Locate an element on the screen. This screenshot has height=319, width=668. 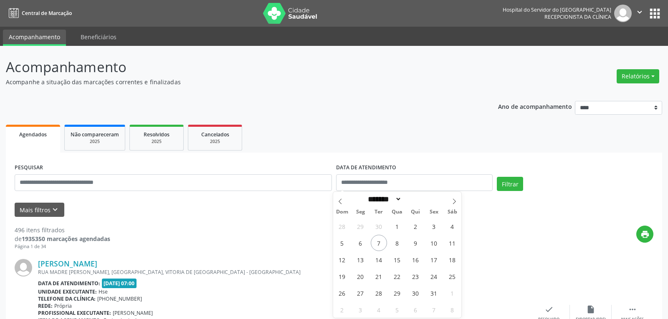
span: Setembro 29, 2025 is located at coordinates (360, 226).